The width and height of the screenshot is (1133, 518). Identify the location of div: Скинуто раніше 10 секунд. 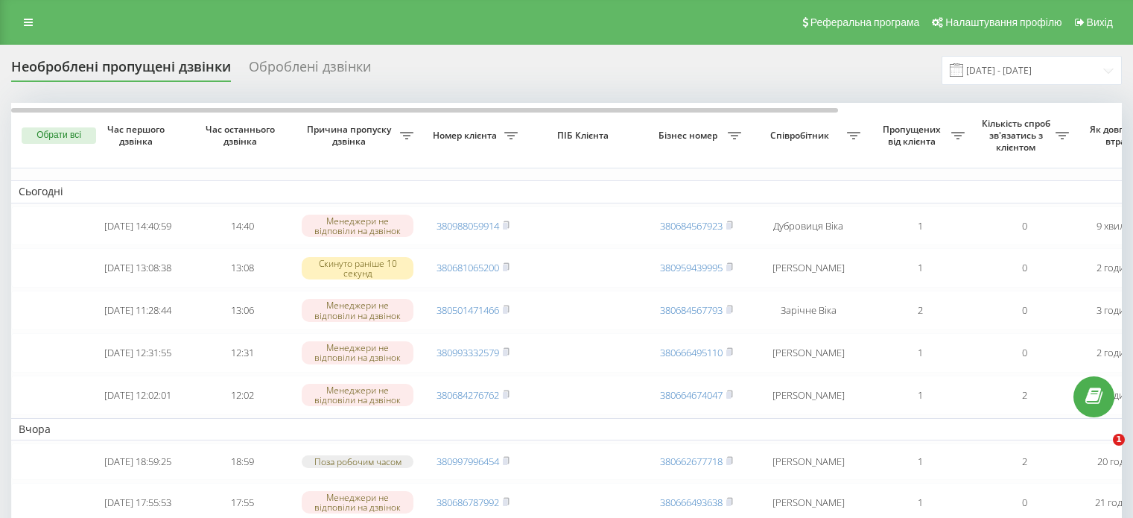
(358, 268).